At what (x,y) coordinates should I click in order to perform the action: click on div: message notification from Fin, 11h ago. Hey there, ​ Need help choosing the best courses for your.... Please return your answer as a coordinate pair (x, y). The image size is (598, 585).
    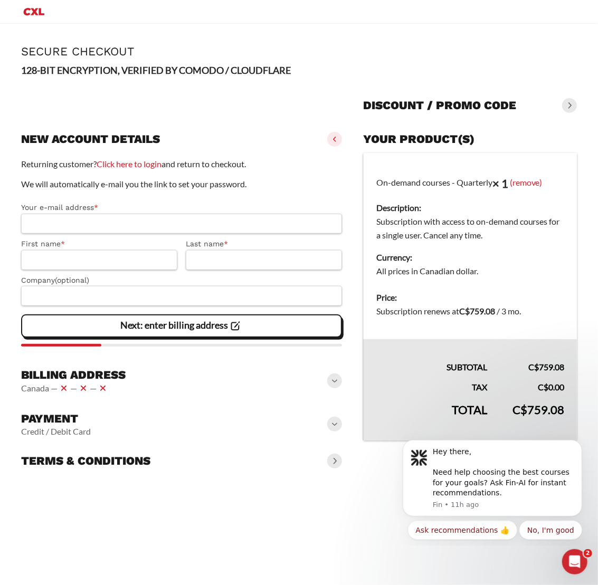
    Looking at the image, I should click on (106, 47).